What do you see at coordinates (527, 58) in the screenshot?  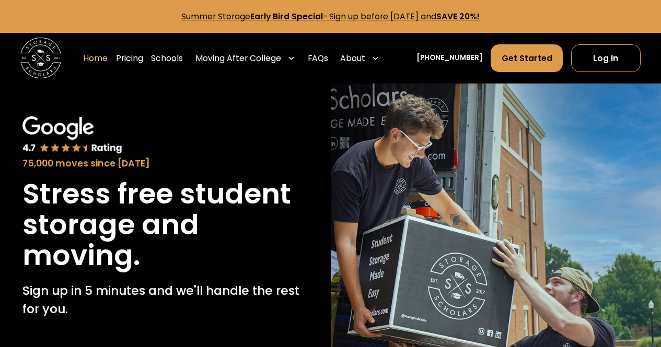 I see `a: Get Started` at bounding box center [527, 58].